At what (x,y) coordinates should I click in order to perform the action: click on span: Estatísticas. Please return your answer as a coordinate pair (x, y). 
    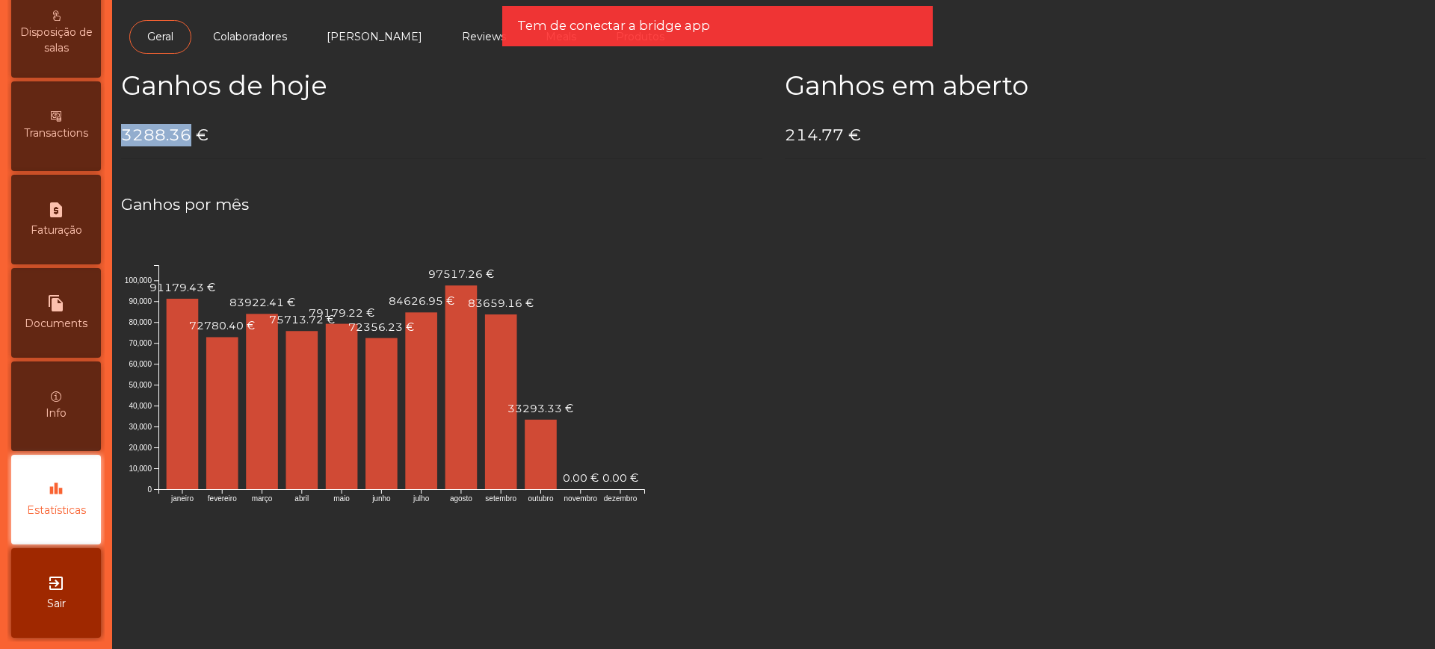
    Looking at the image, I should click on (56, 510).